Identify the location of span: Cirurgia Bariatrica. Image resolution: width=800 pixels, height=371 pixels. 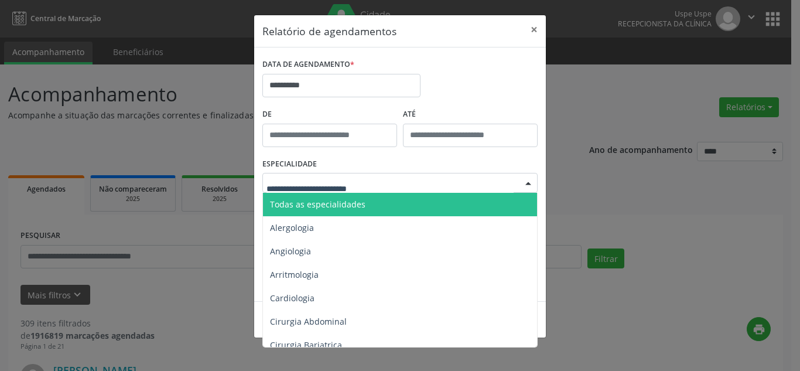
(306, 344).